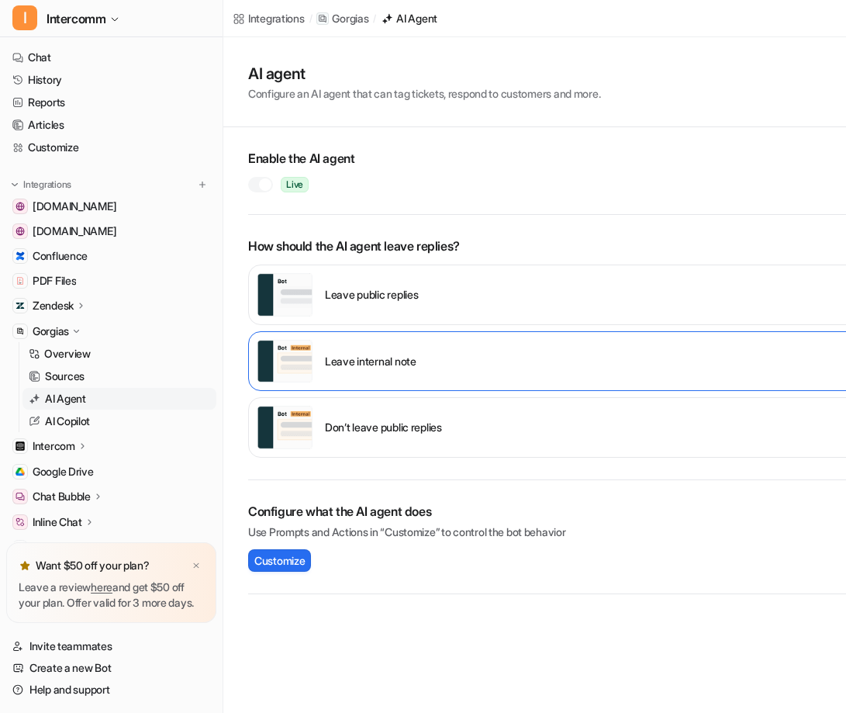 The height and width of the screenshot is (713, 846). I want to click on a: ConfluenceConfluence, so click(111, 256).